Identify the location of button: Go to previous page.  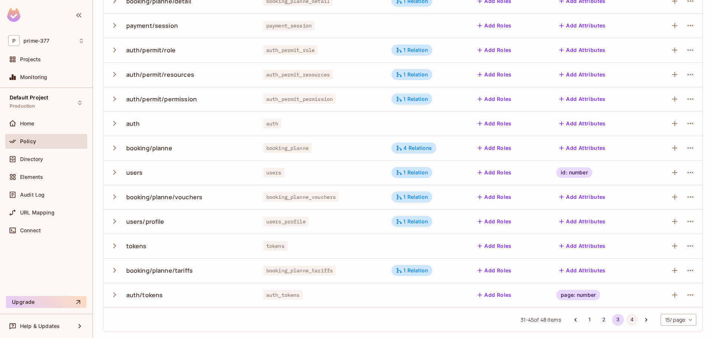
(576, 320).